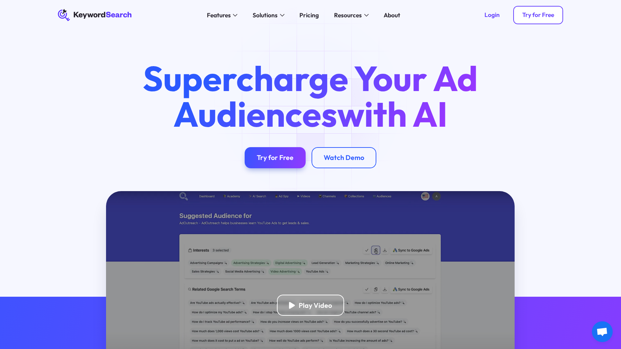  Describe the element at coordinates (348, 15) in the screenshot. I see `div: Resources` at that location.